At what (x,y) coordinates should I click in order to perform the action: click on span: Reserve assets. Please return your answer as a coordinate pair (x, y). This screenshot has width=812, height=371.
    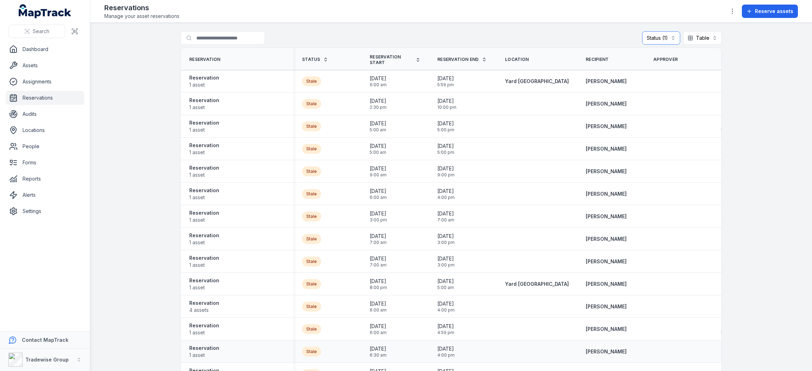
    Looking at the image, I should click on (774, 11).